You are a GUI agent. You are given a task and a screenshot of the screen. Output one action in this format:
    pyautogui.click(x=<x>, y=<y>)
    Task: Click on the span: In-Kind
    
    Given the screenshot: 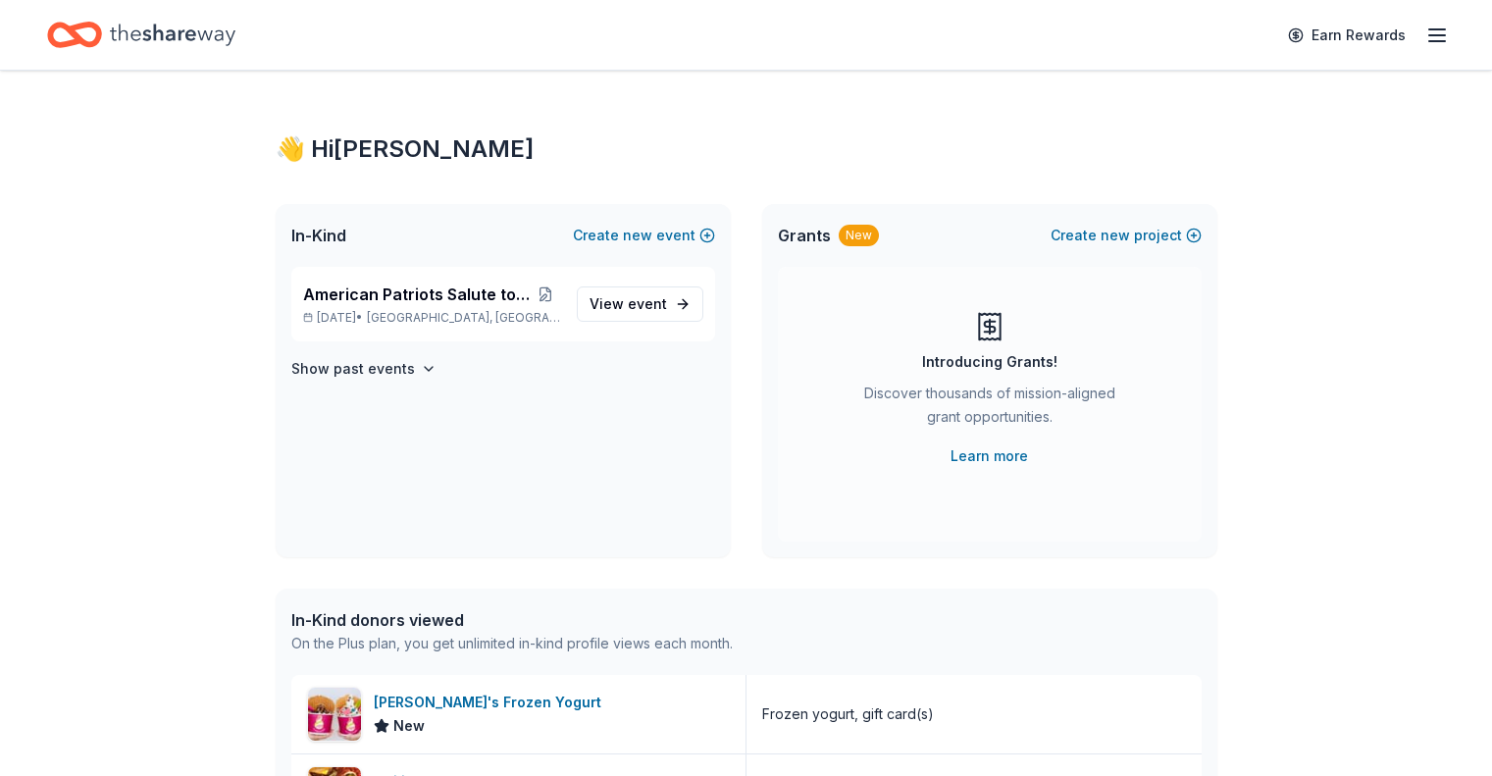 What is the action you would take?
    pyautogui.click(x=319, y=235)
    